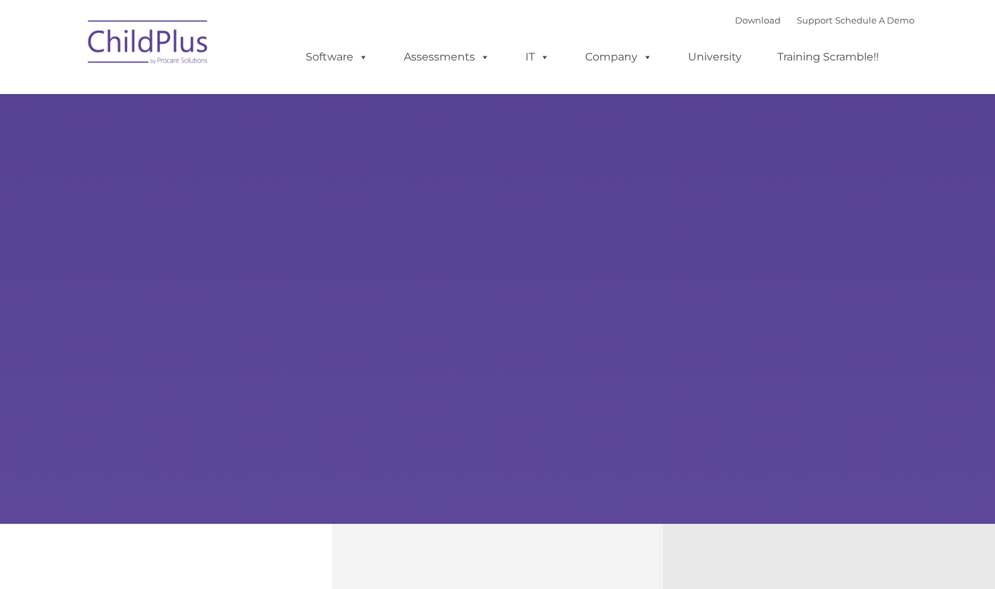  Describe the element at coordinates (828, 57) in the screenshot. I see `a: Training Scramble!!` at that location.